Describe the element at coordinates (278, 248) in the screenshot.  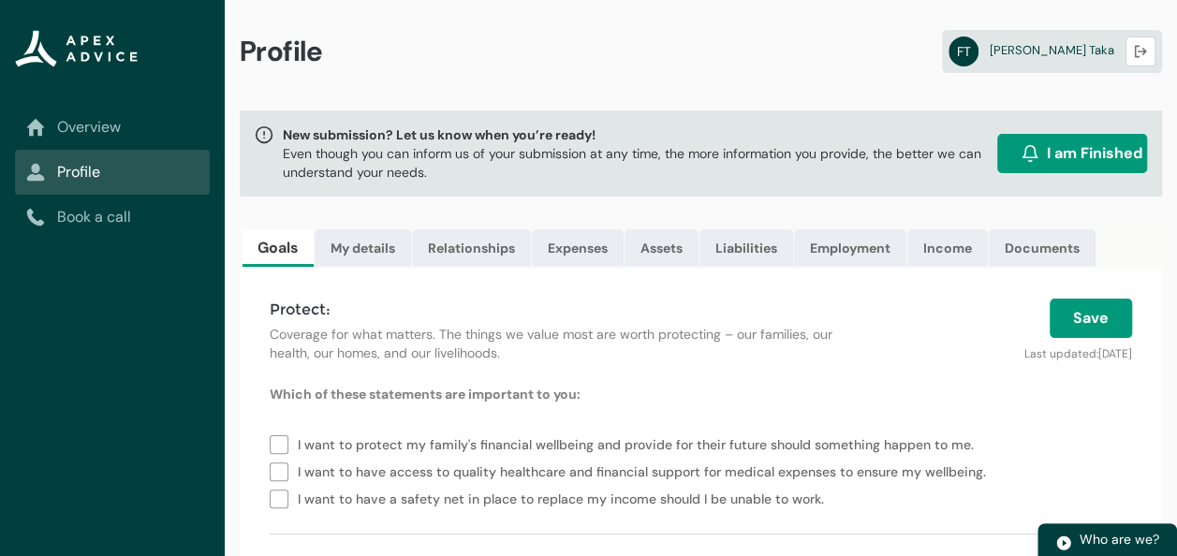
I see `li: Goals` at that location.